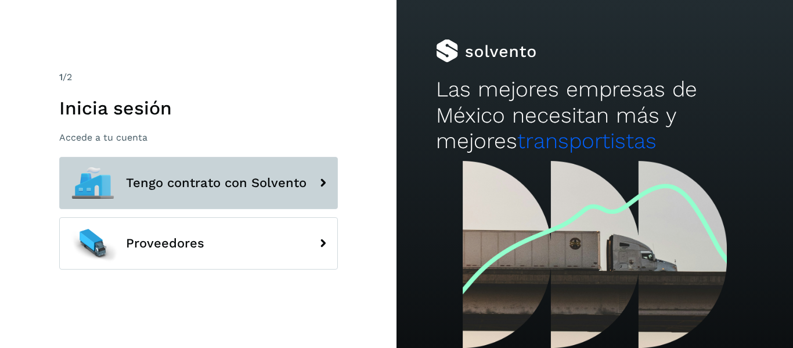 This screenshot has height=348, width=793. What do you see at coordinates (165, 243) in the screenshot?
I see `span: Proveedores` at bounding box center [165, 243].